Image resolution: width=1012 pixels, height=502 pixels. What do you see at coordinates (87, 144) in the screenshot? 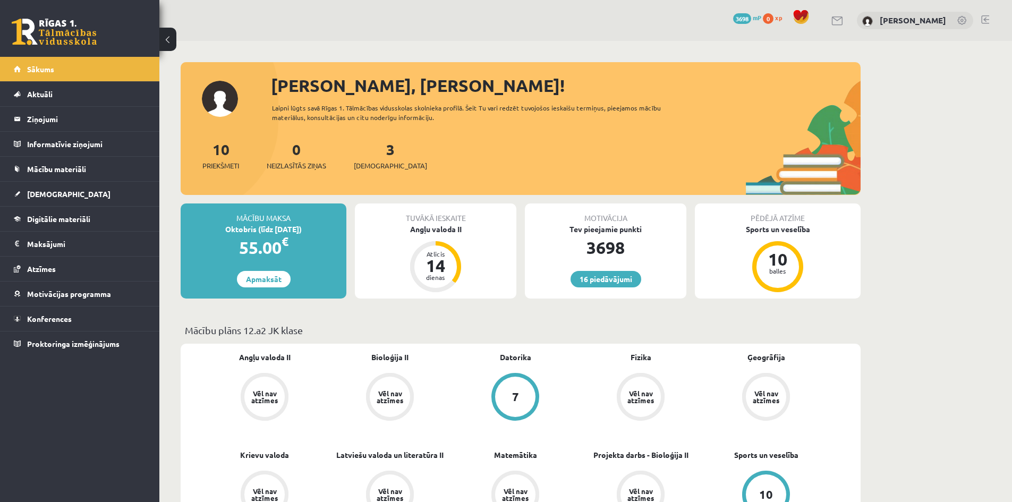
I see `legend: Informatīvie ziņojumi` at bounding box center [87, 144].